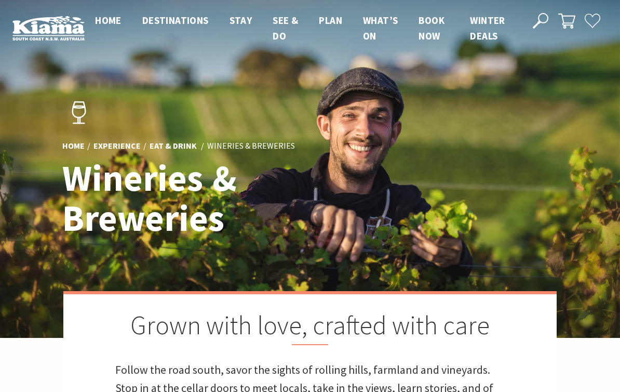 This screenshot has height=392, width=620. Describe the element at coordinates (310, 327) in the screenshot. I see `h2: Grown with love, crafted with care` at that location.